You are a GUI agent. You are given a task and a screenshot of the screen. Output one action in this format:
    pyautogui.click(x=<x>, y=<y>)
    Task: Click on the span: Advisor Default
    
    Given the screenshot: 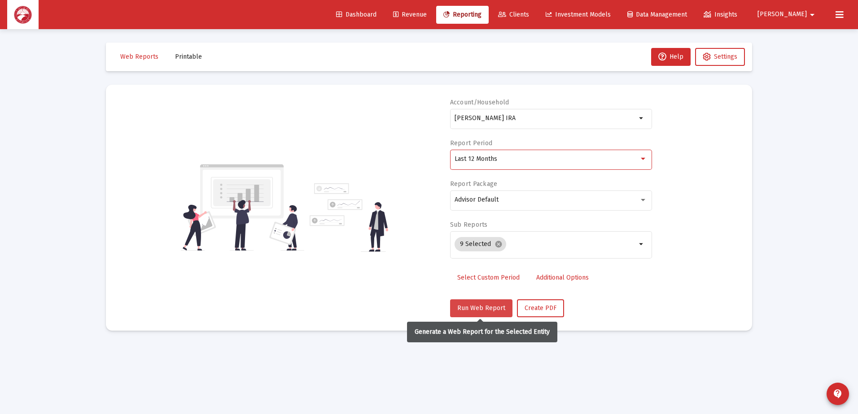 What is the action you would take?
    pyautogui.click(x=476, y=200)
    